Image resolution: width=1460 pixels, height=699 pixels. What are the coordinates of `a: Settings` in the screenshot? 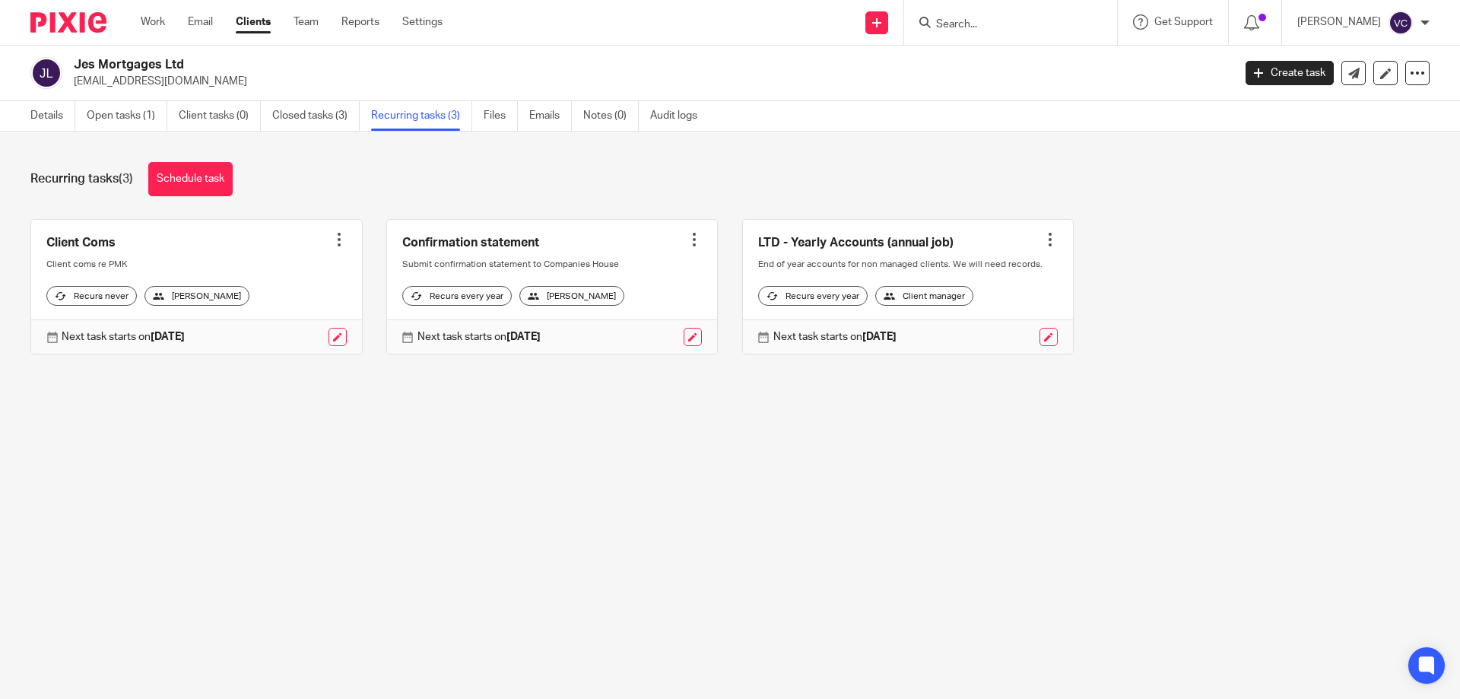 It's located at (422, 22).